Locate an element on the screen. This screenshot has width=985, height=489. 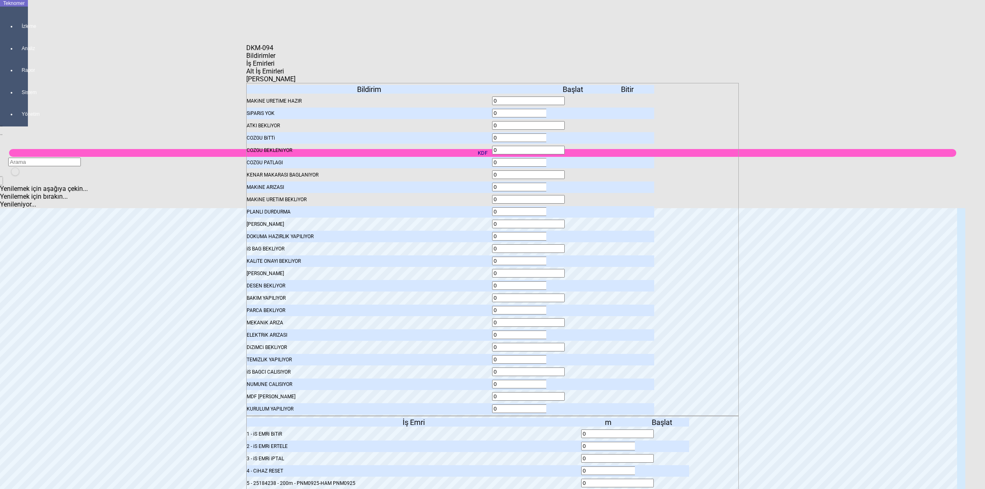
div: m is located at coordinates (608, 422).